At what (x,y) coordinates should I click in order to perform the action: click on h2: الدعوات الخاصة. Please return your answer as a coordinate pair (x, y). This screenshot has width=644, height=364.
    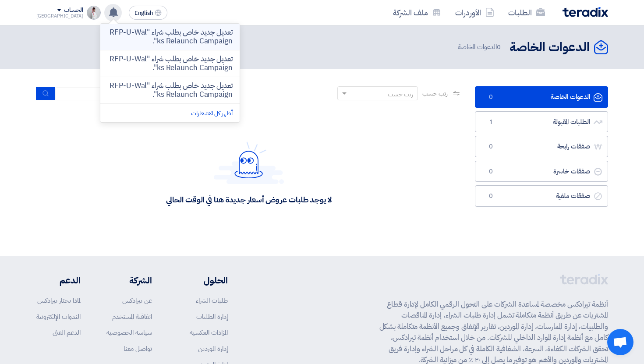
    Looking at the image, I should click on (550, 47).